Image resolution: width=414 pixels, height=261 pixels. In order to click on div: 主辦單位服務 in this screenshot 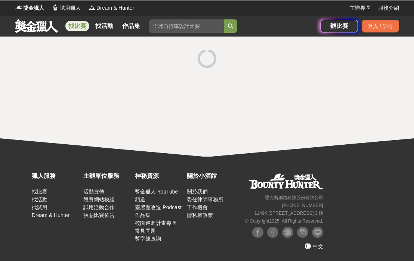, I will do `click(107, 176)`.